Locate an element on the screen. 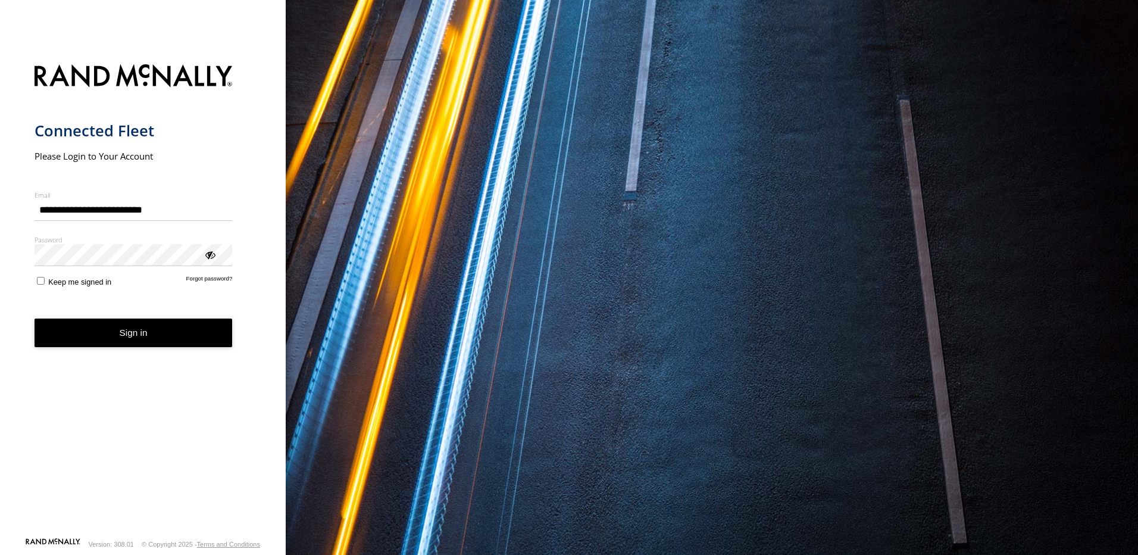 The image size is (1138, 555). div: ViewPassword is located at coordinates (209, 254).